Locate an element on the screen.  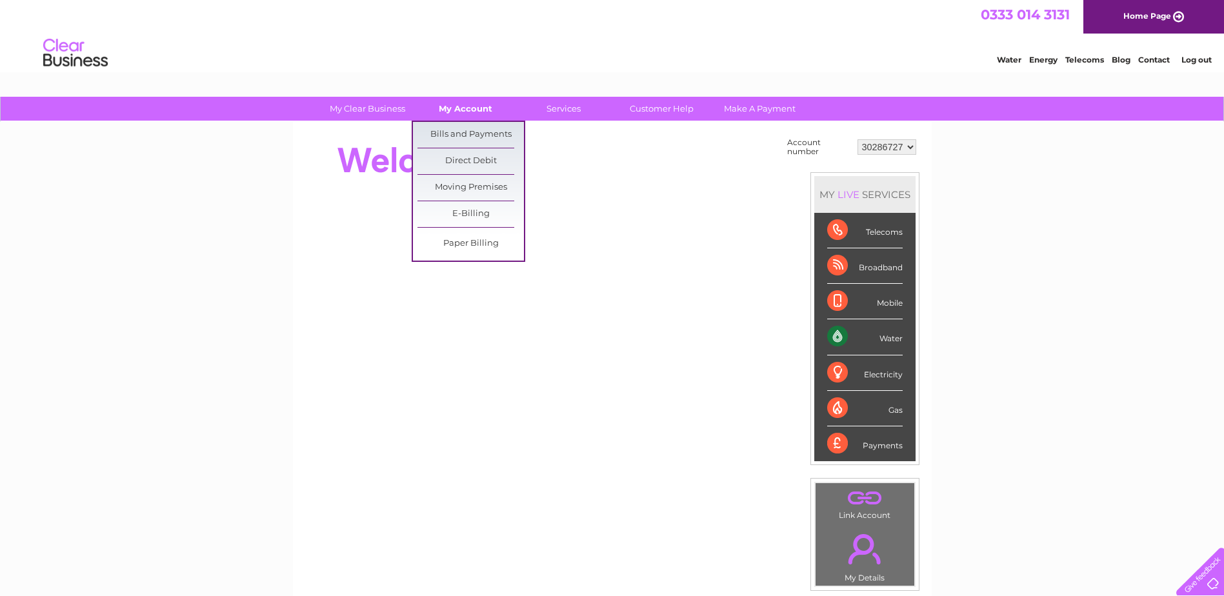
td: My Details is located at coordinates (865, 555).